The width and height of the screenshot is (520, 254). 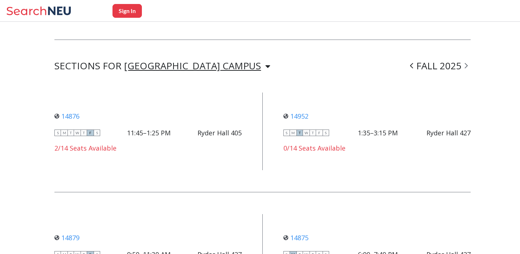 What do you see at coordinates (439, 66) in the screenshot?
I see `div: FALL 2025` at bounding box center [439, 66].